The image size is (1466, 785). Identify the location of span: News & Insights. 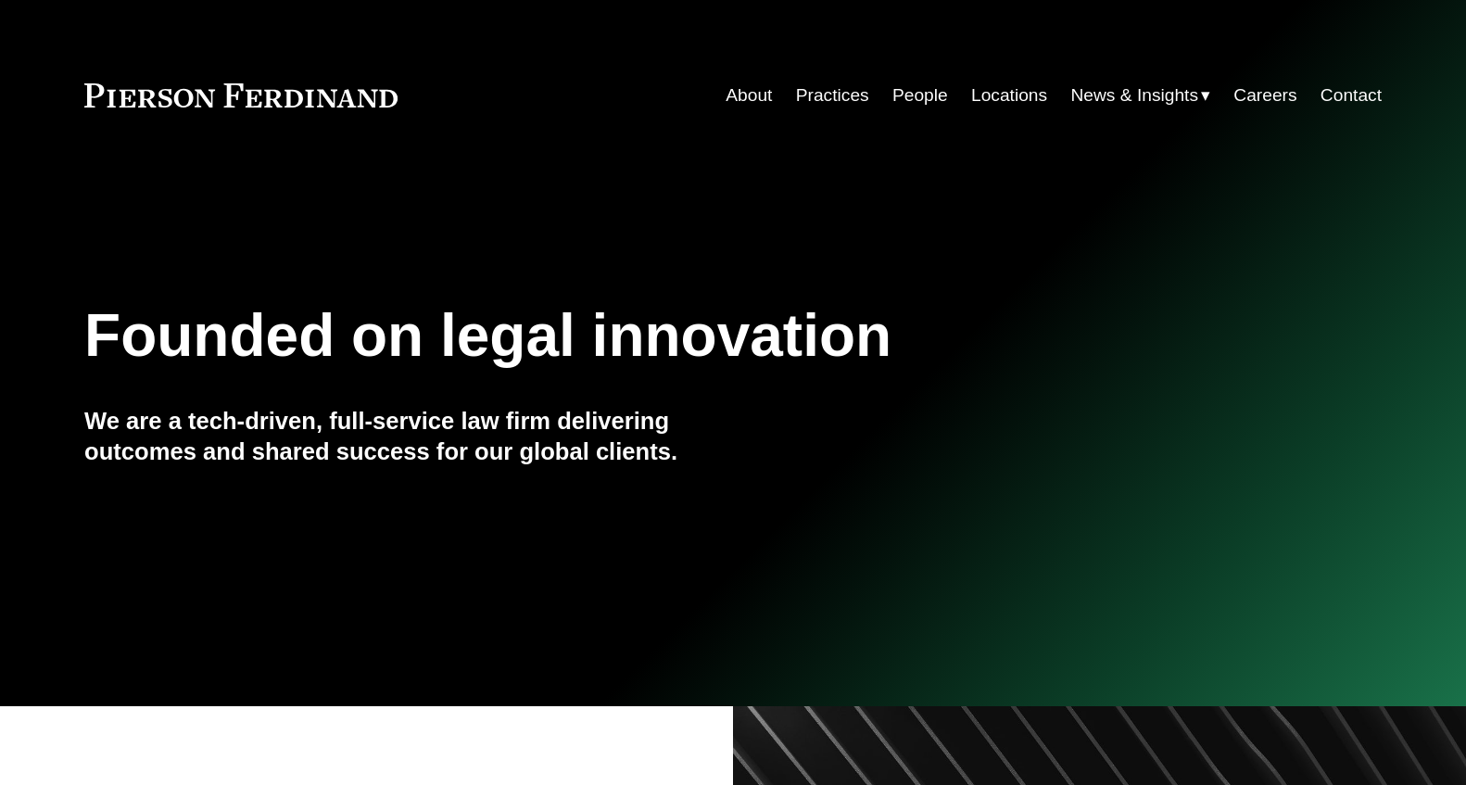
(1134, 95).